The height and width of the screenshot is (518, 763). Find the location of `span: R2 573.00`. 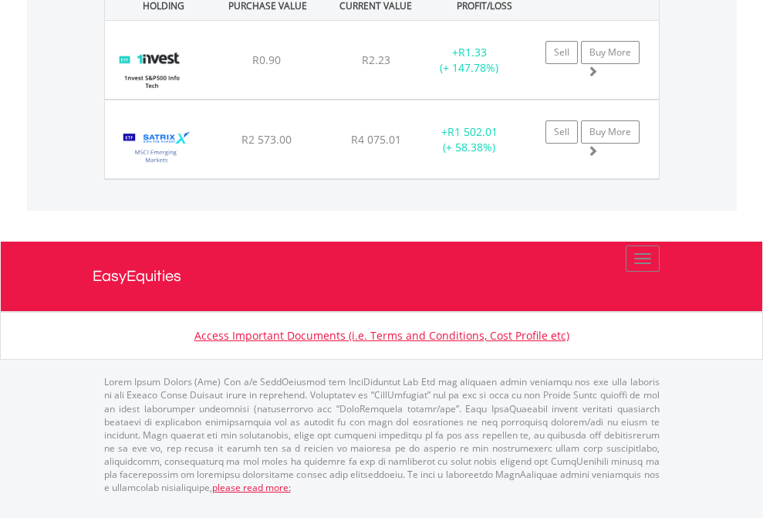

span: R2 573.00 is located at coordinates (266, 139).